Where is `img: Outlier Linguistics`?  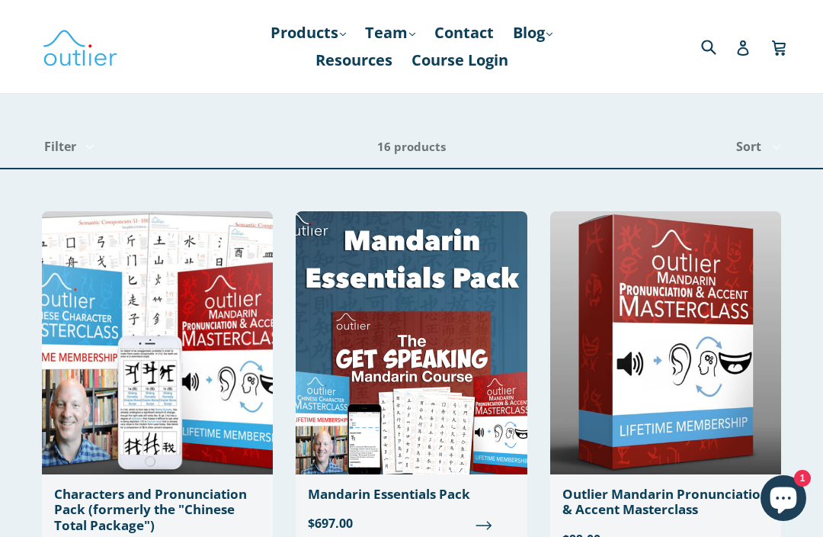
img: Outlier Linguistics is located at coordinates (80, 47).